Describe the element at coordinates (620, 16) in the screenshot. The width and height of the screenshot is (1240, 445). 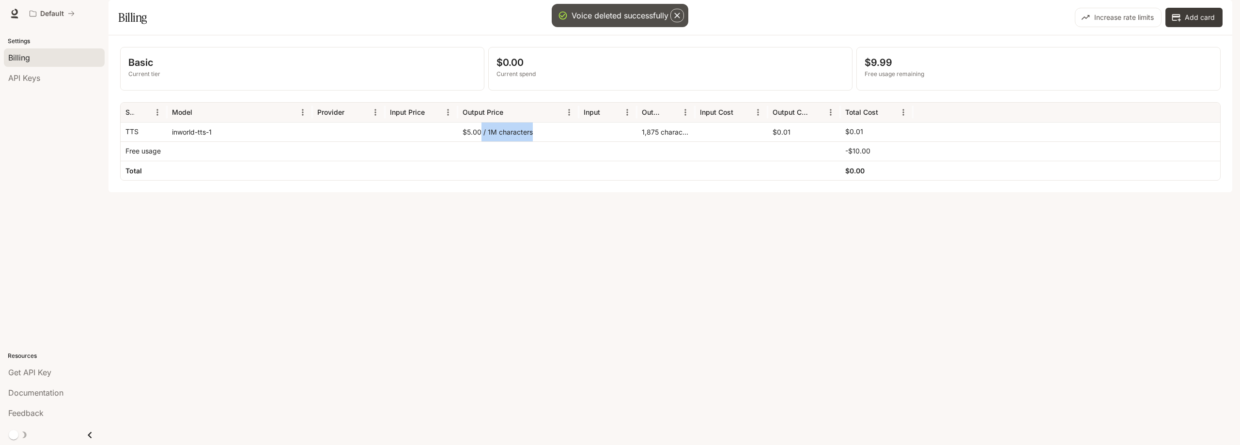
I see `div: Voice deleted successfully` at that location.